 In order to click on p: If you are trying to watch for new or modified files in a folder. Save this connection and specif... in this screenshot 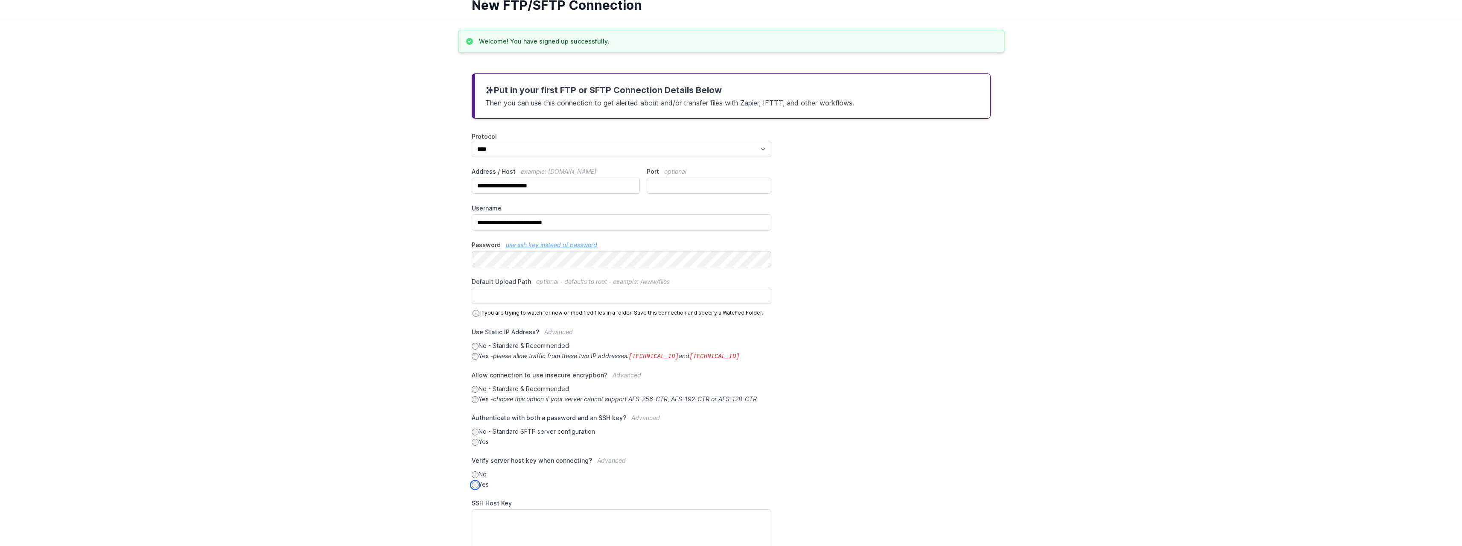, I will do `click(621, 311)`.